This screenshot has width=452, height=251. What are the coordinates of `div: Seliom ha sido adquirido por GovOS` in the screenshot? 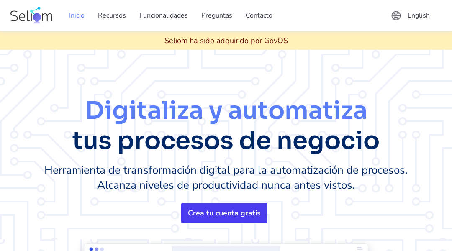 It's located at (226, 41).